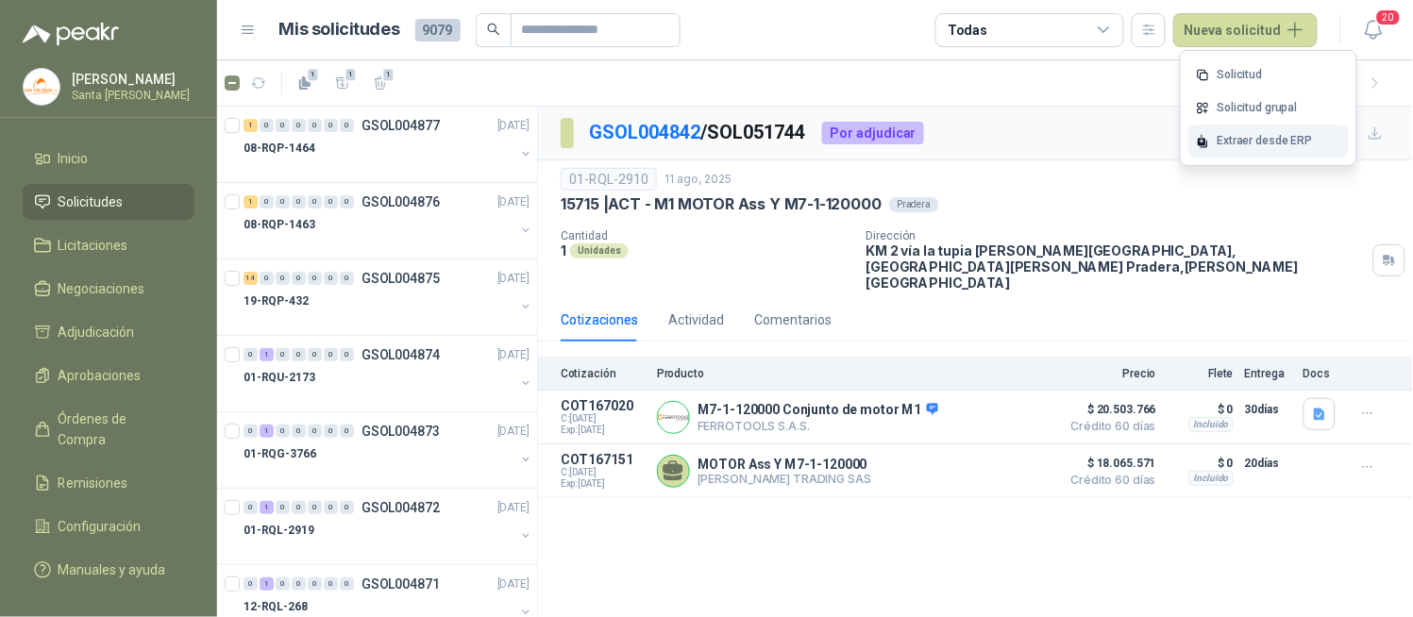 This screenshot has width=1413, height=617. Describe the element at coordinates (1109, 410) in the screenshot. I see `span: $ 20.503.766` at that location.